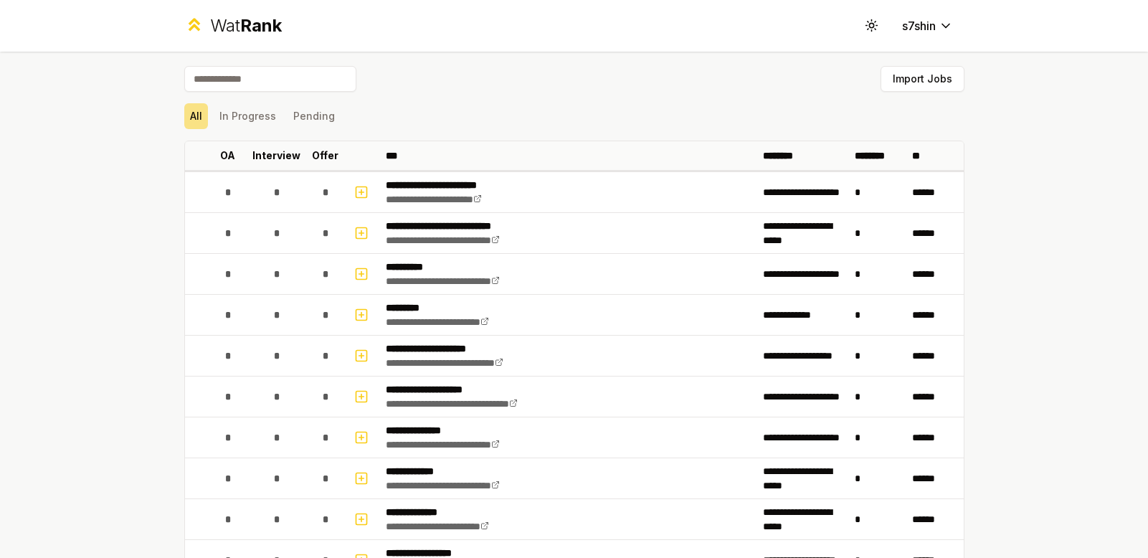 This screenshot has width=1148, height=558. I want to click on span: Rank, so click(261, 25).